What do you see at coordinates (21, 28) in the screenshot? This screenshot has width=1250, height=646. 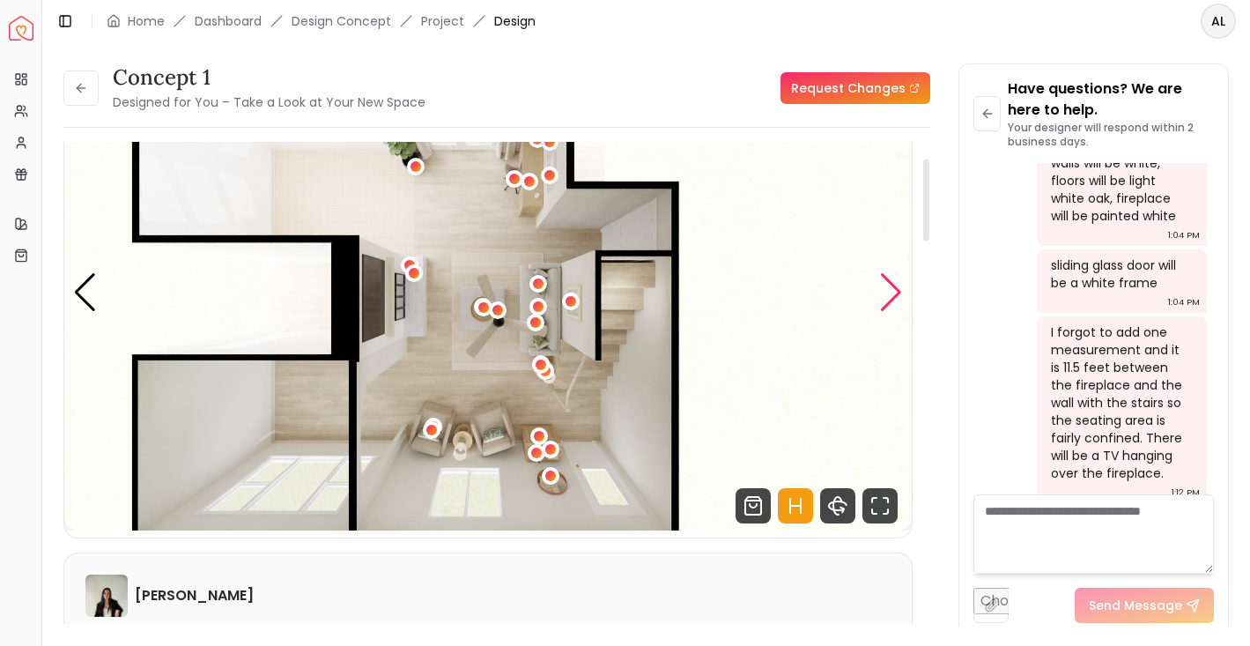 I see `a: Spacejoy` at bounding box center [21, 28].